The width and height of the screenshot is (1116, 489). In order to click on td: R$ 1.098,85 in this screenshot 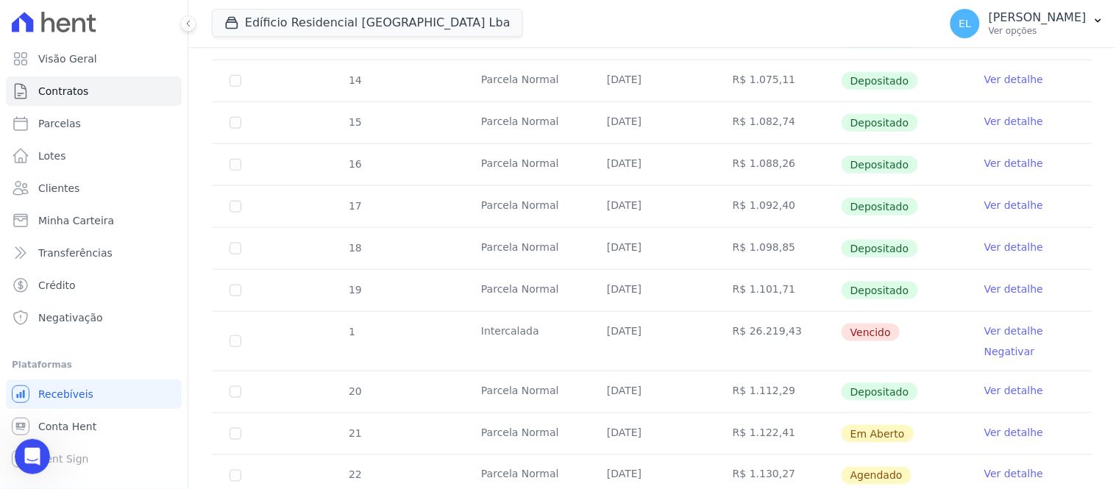, I will do `click(777, 249)`.